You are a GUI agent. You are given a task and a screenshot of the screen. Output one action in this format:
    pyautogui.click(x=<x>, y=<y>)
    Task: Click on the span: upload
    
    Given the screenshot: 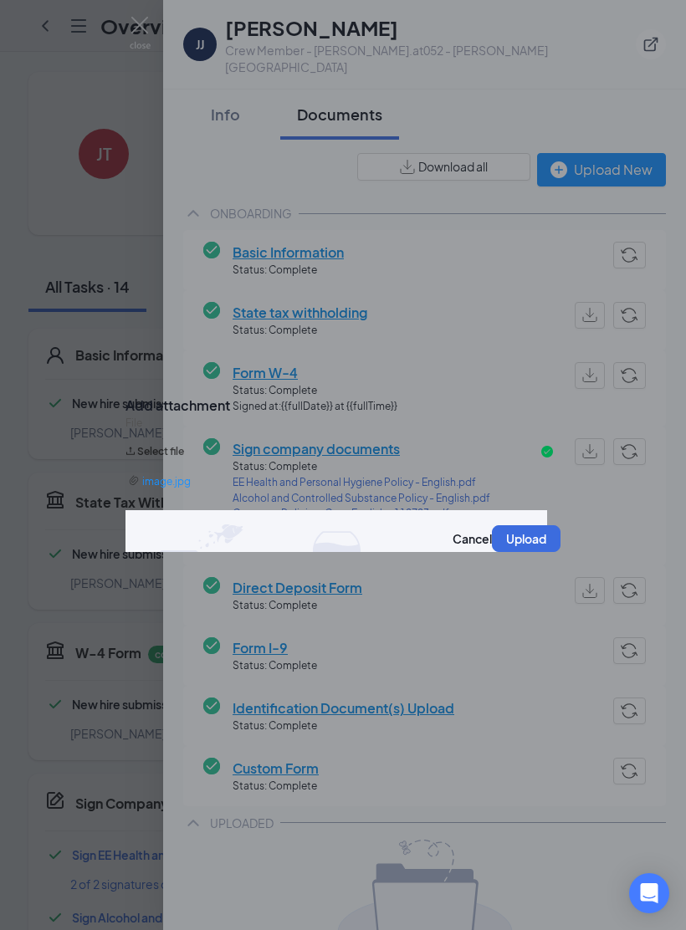 What is the action you would take?
    pyautogui.click(x=131, y=451)
    